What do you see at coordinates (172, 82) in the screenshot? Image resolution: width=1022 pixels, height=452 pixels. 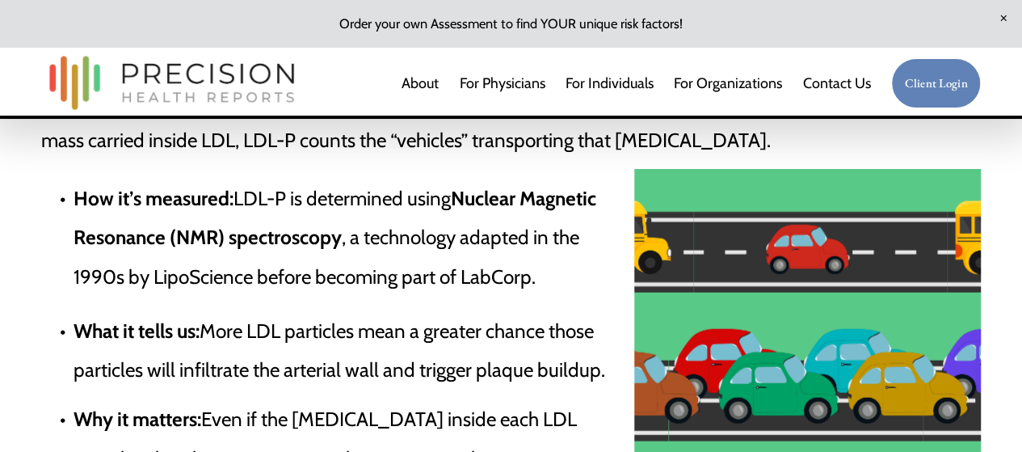 I see `img: Precision Health Reports` at bounding box center [172, 82].